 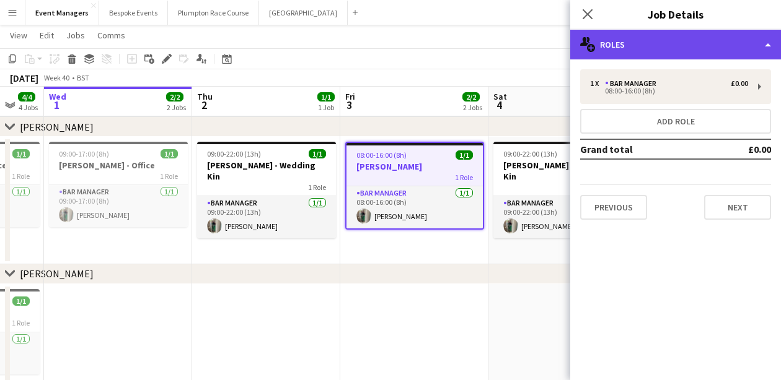 What do you see at coordinates (669, 91) in the screenshot?
I see `div: 08:00-16:00 (8h)` at bounding box center [669, 91].